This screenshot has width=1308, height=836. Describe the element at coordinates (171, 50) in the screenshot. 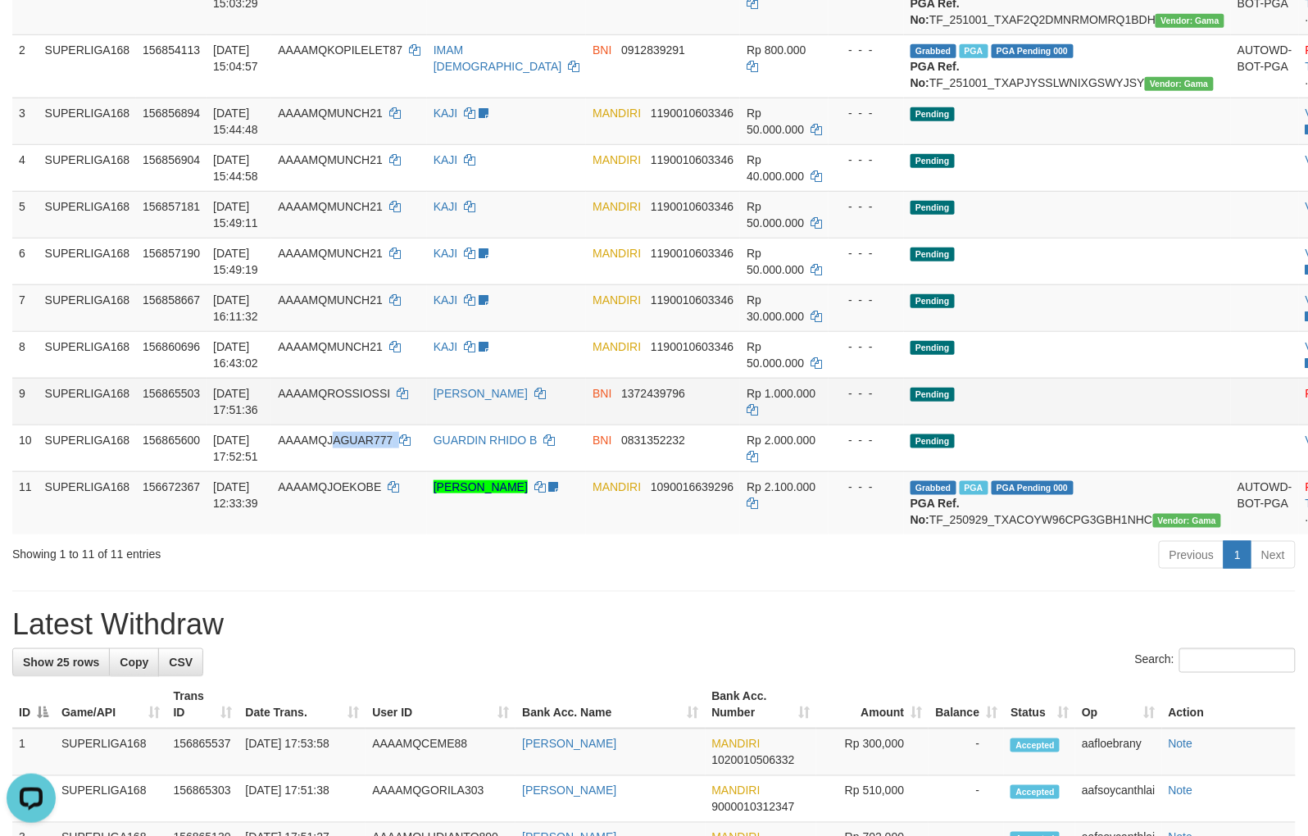

I see `span: 156854113` at that location.